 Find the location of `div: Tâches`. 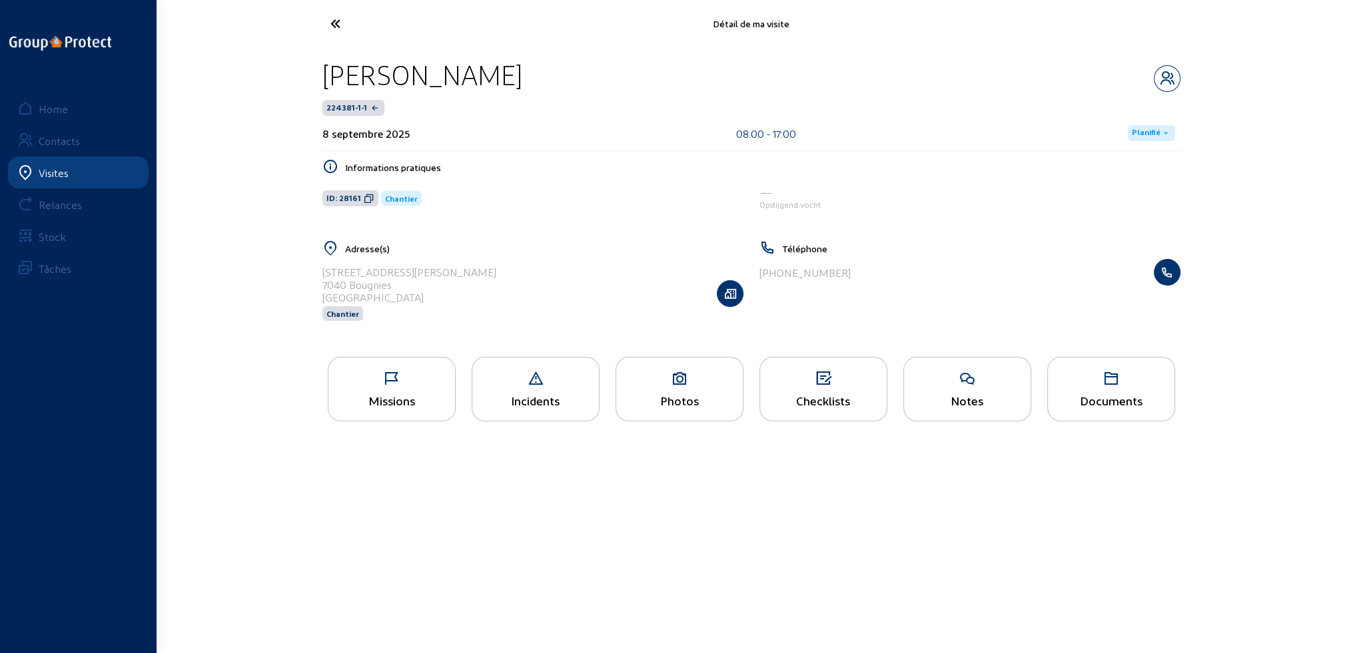

div: Tâches is located at coordinates (55, 268).